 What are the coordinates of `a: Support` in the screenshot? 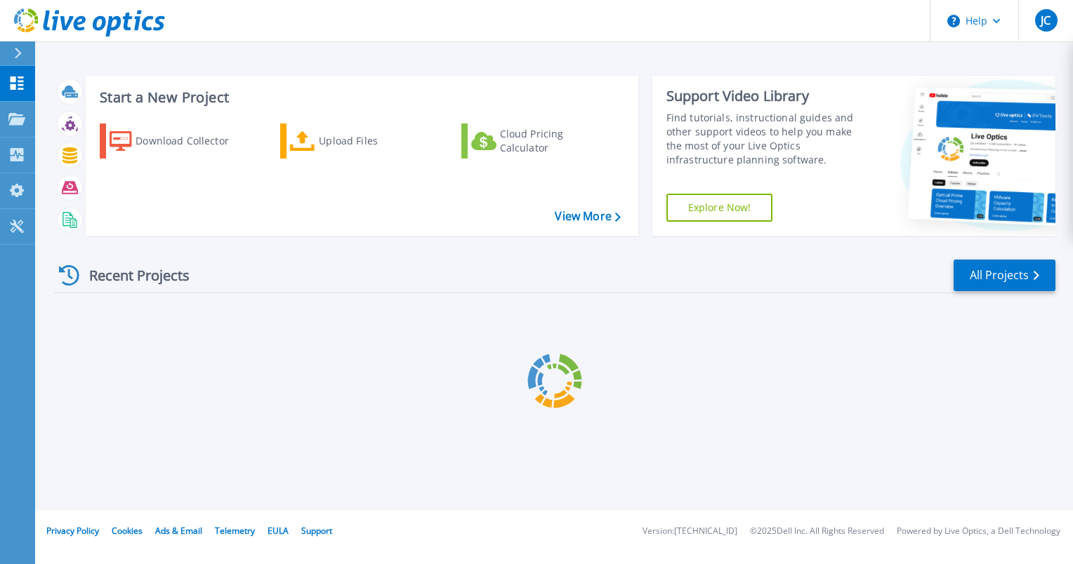 It's located at (317, 531).